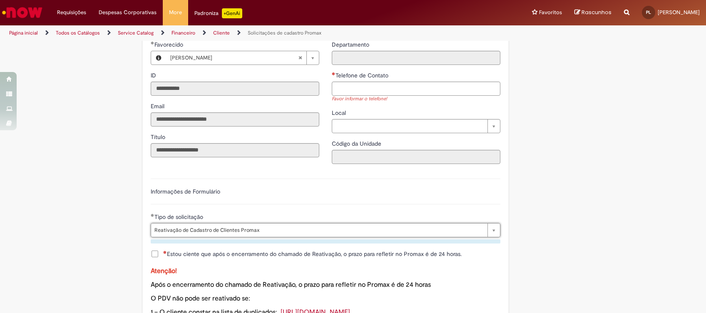 The height and width of the screenshot is (313, 706). What do you see at coordinates (362, 75) in the screenshot?
I see `span: Telefone de Contato` at bounding box center [362, 75].